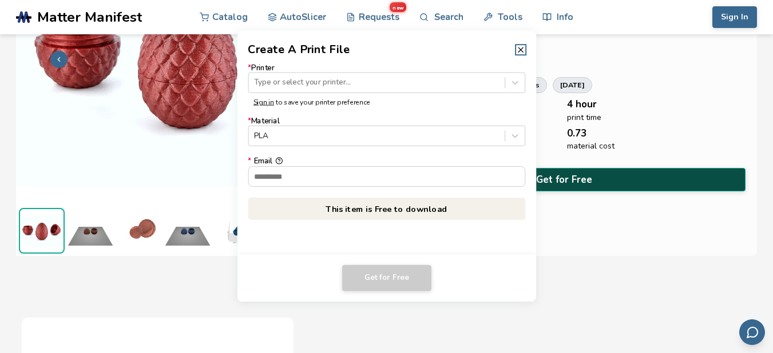 Image resolution: width=773 pixels, height=353 pixels. I want to click on button: Sign In, so click(734, 17).